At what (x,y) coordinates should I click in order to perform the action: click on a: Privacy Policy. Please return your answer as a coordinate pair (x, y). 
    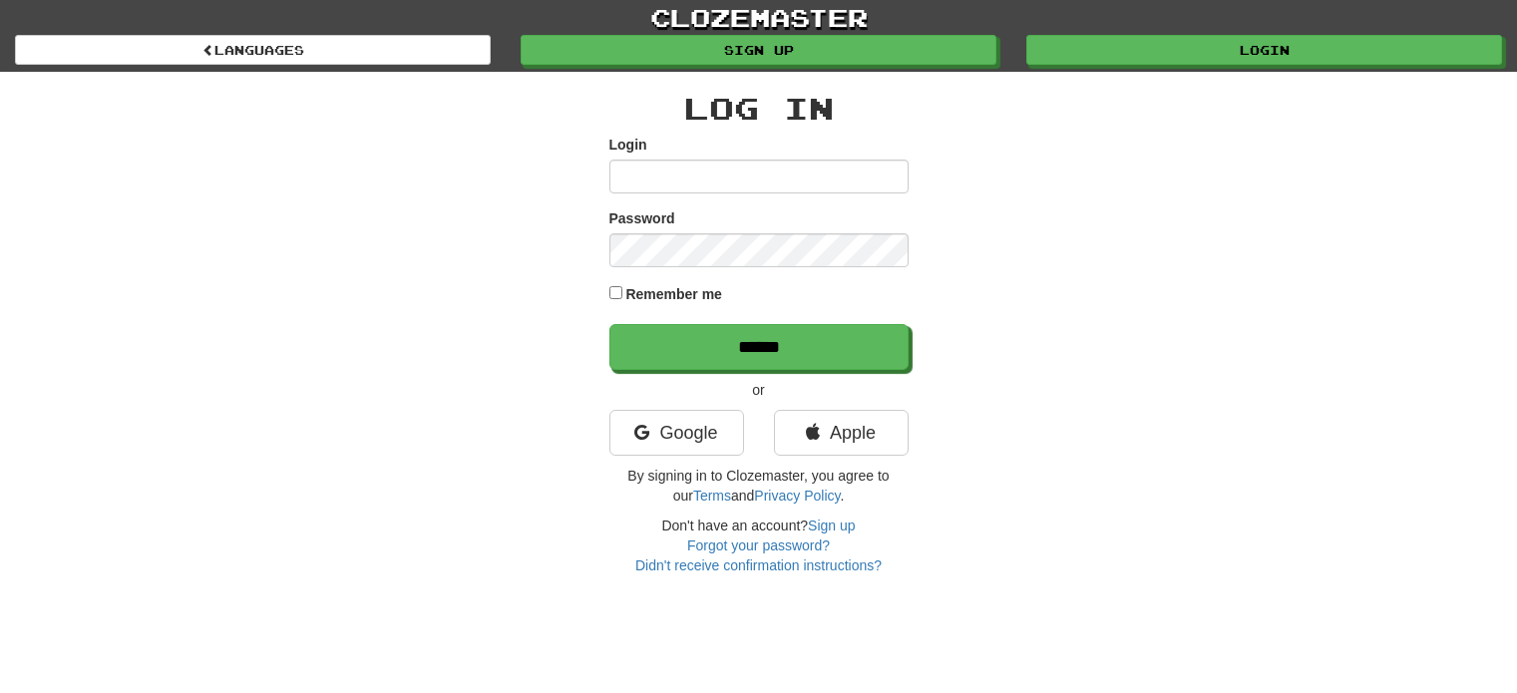
    Looking at the image, I should click on (797, 496).